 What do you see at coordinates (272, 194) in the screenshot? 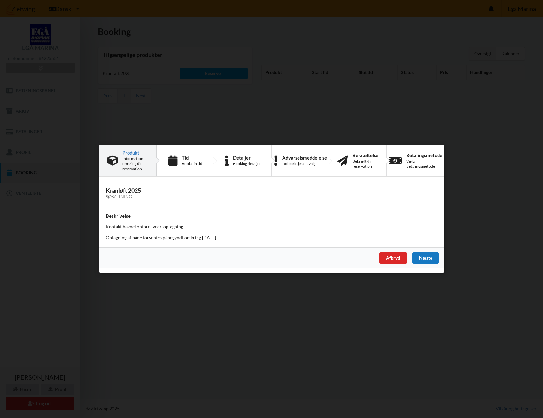
I see `h3: Kranløft 2025` at bounding box center [272, 194].